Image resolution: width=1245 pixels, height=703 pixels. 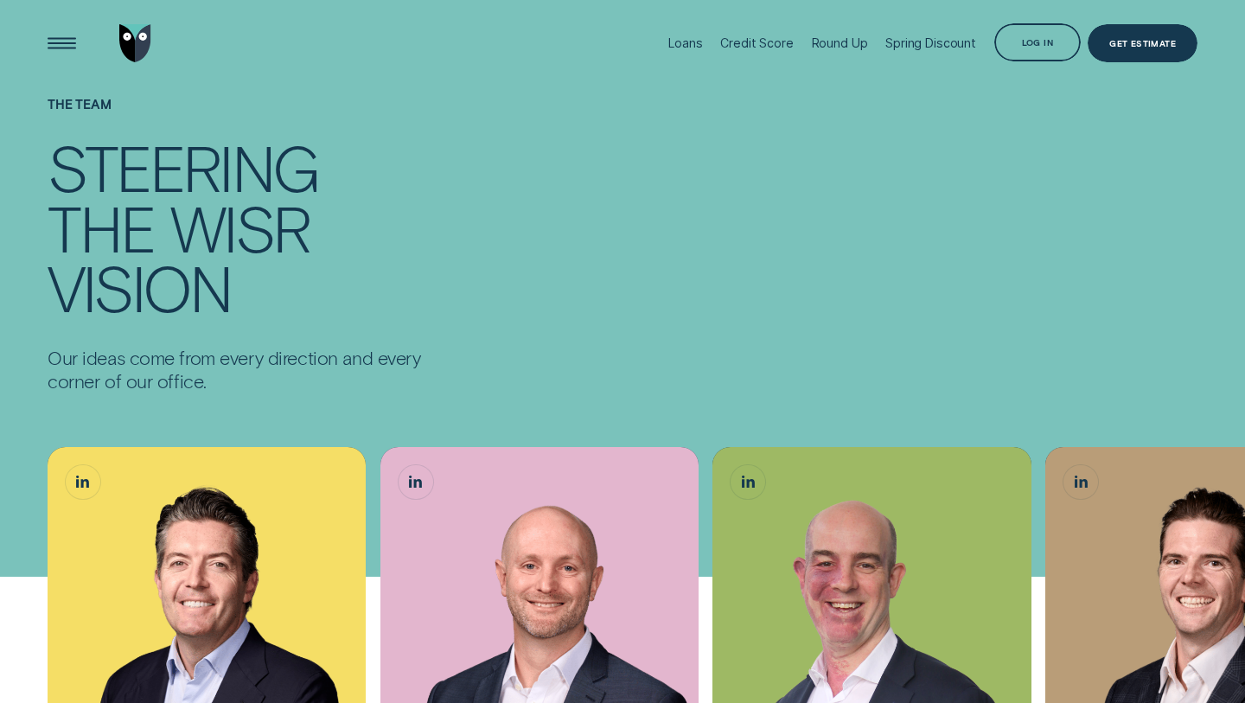 What do you see at coordinates (182, 167) in the screenshot?
I see `div: Steering` at bounding box center [182, 167].